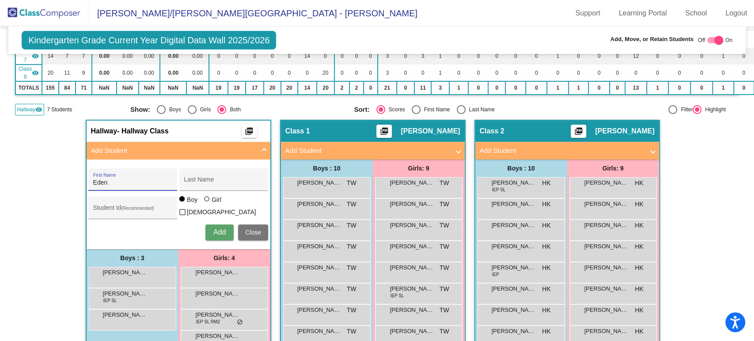  What do you see at coordinates (29, 56) in the screenshot?
I see `td: Kara Walter - KinderAcademy B` at bounding box center [29, 56].